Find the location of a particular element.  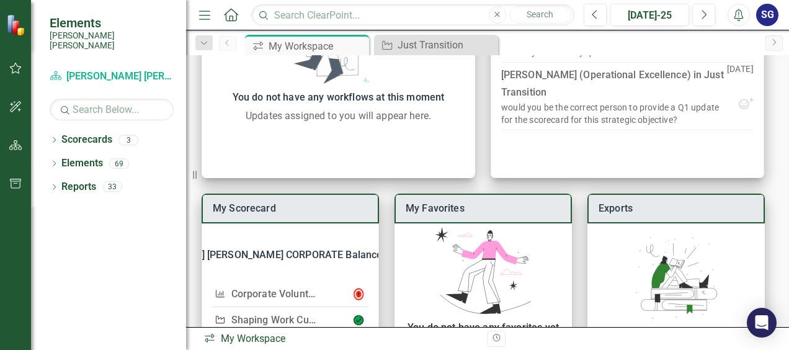

div: 69 is located at coordinates (119, 163).